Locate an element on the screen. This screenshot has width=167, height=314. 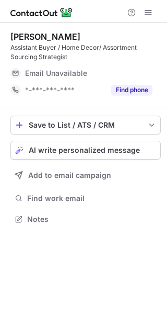
div: Save to List / ATS / CRM is located at coordinates (86, 125).